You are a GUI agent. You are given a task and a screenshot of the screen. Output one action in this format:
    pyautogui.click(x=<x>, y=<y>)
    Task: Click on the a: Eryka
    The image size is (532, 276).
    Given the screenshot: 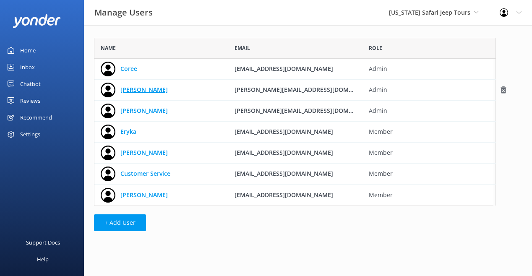 What is the action you would take?
    pyautogui.click(x=128, y=132)
    